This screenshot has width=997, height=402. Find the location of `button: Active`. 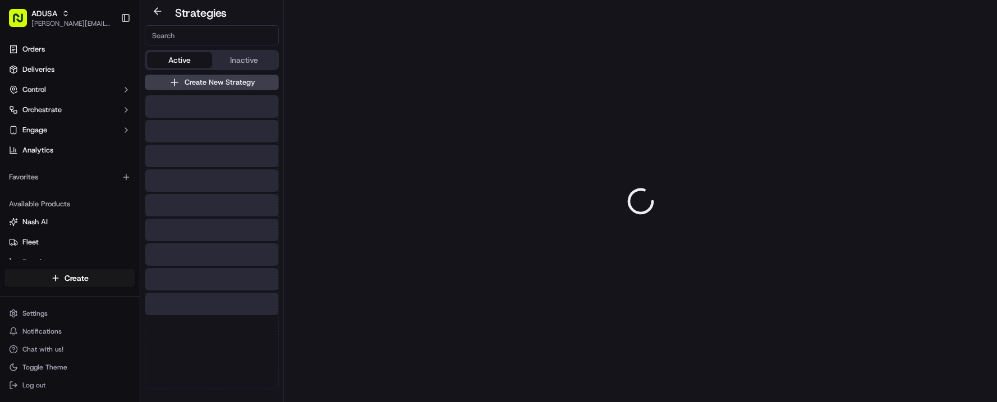

button: Active is located at coordinates (180, 60).